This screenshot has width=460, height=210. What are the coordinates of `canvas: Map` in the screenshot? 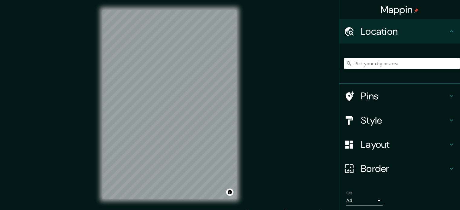 It's located at (170, 104).